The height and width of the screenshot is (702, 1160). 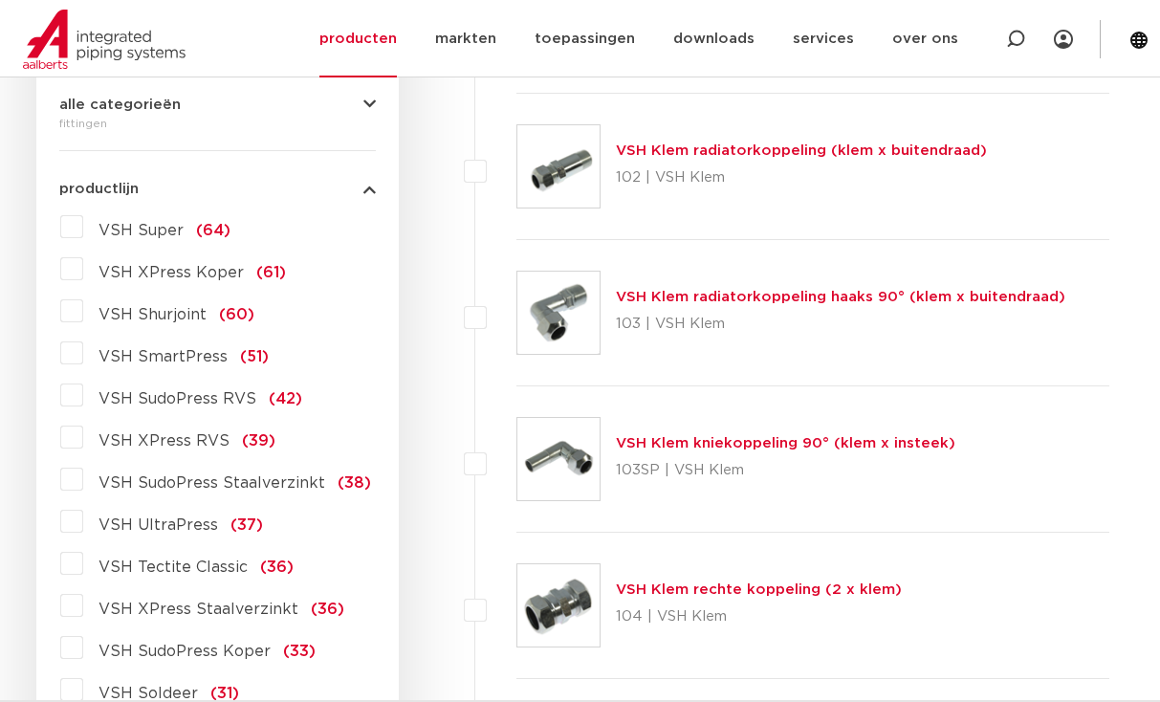 What do you see at coordinates (758, 589) in the screenshot?
I see `a: VSH Klem rechte koppeling (2 x klem)` at bounding box center [758, 589].